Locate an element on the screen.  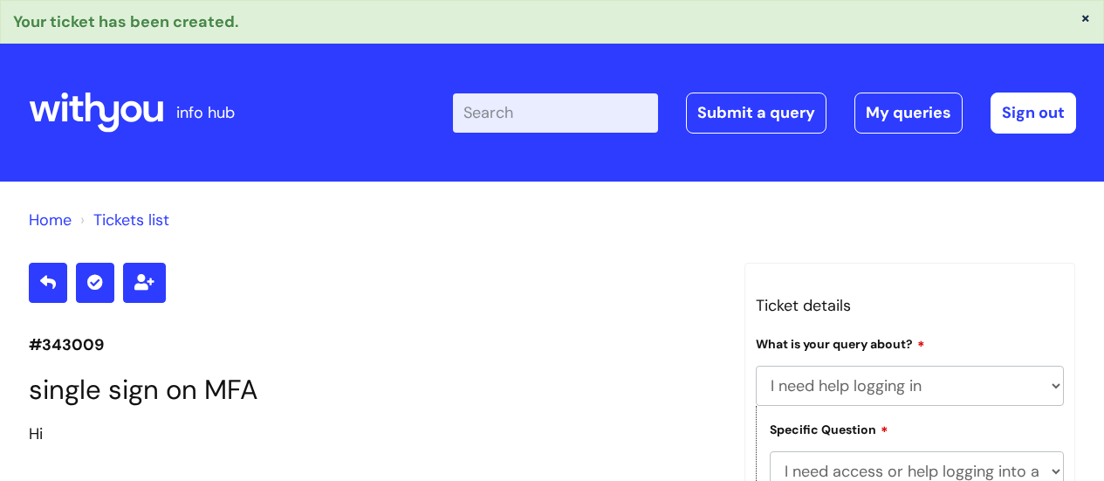
a: Home is located at coordinates (50, 220).